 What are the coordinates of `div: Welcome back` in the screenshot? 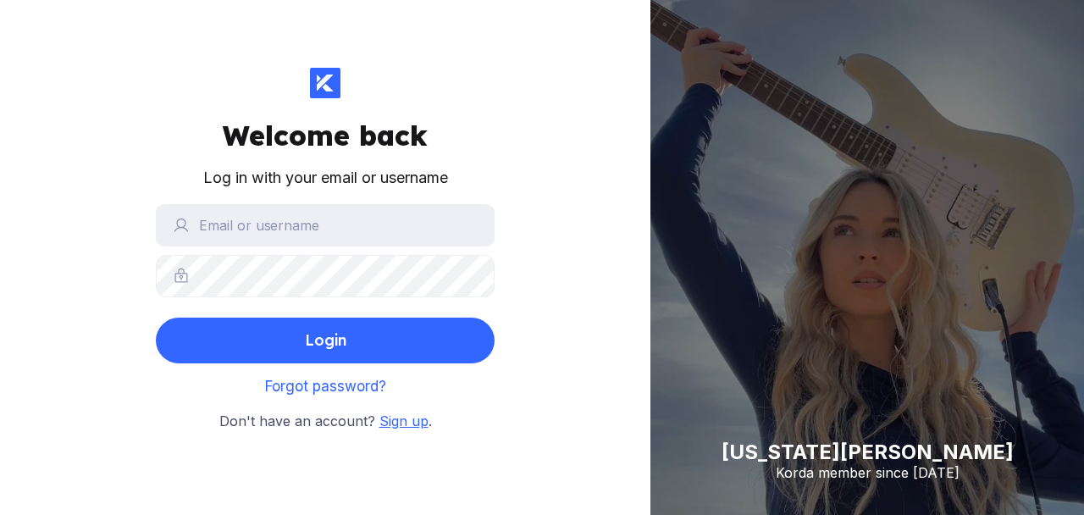 It's located at (325, 135).